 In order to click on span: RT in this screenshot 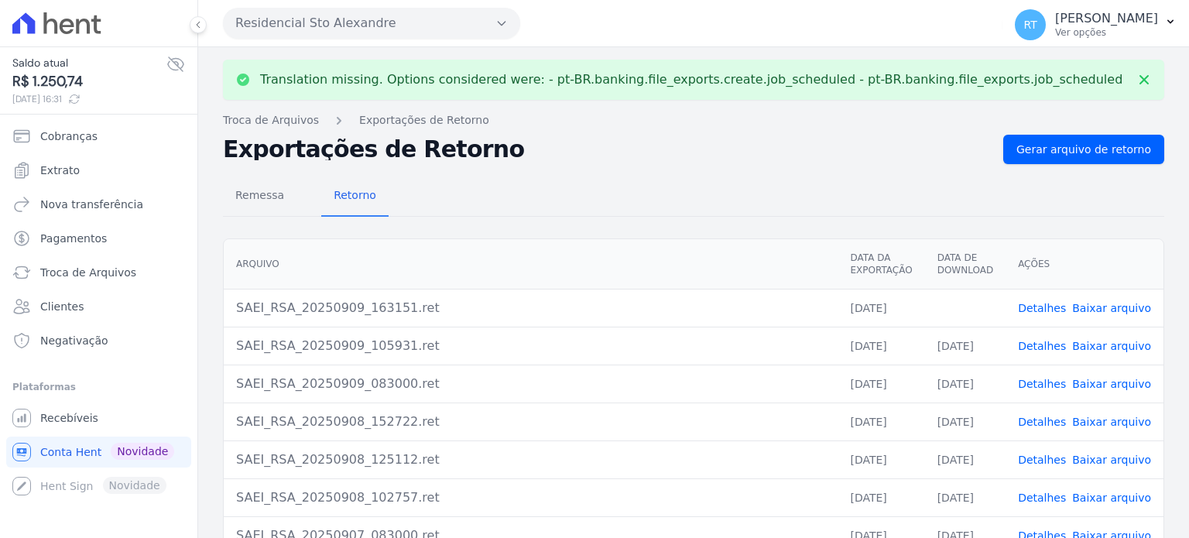, I will do `click(1029, 25)`.